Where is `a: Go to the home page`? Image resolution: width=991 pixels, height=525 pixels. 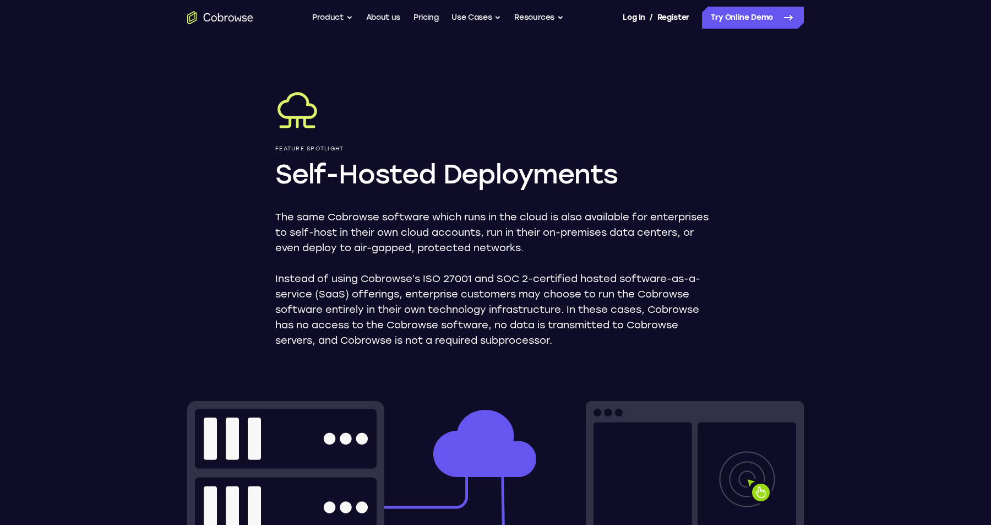 a: Go to the home page is located at coordinates (220, 18).